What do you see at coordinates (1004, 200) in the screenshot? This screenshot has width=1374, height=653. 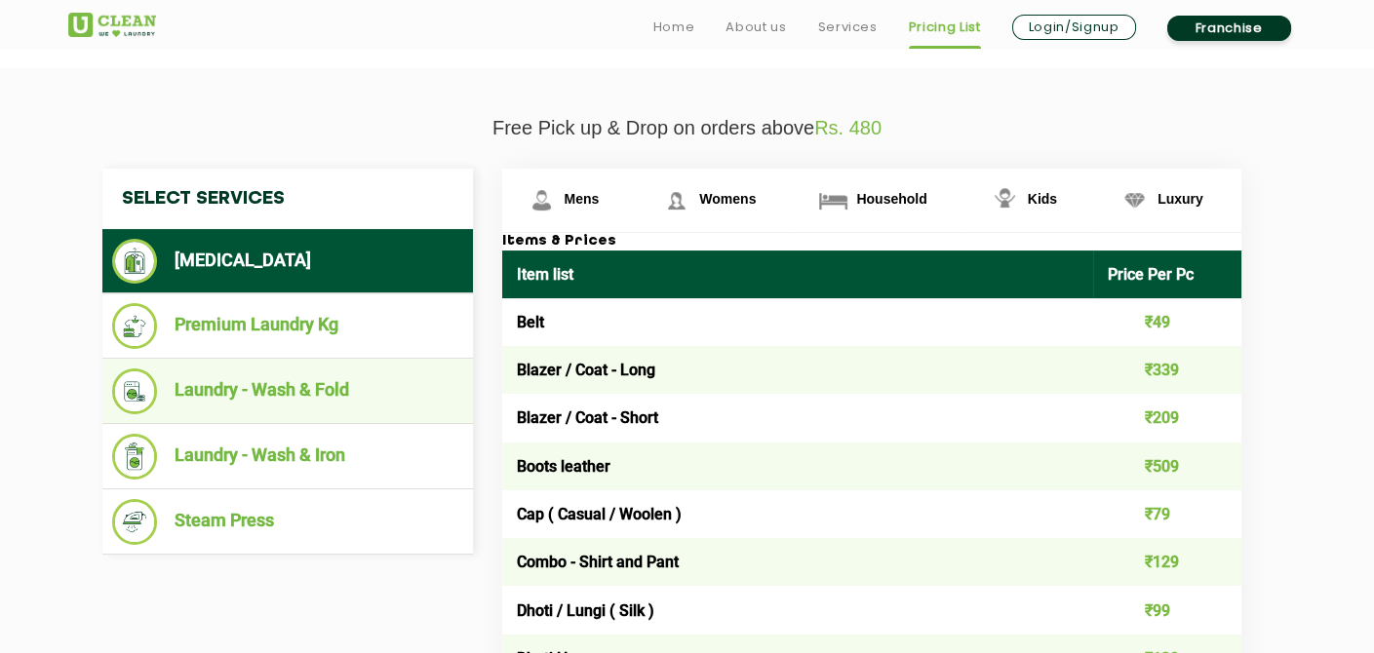 I see `img: Kids` at bounding box center [1004, 200].